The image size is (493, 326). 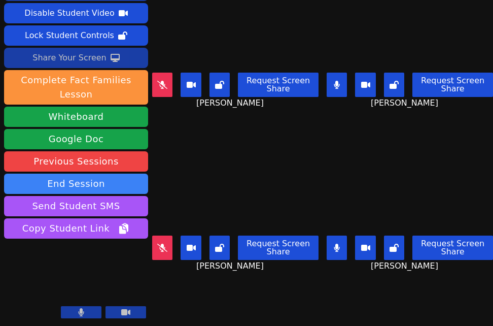 I want to click on button: Copy Student Link, so click(x=76, y=228).